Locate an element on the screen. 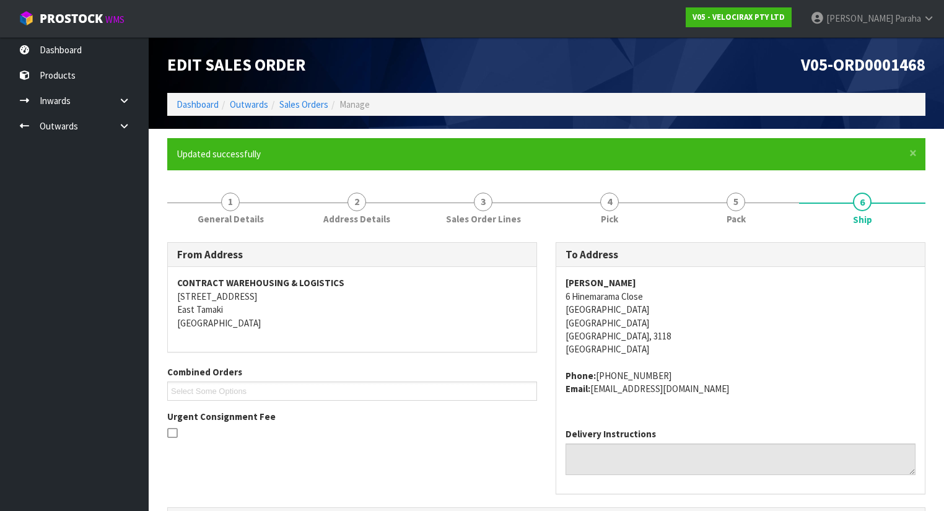  span: Sales Order Lines is located at coordinates (483, 219).